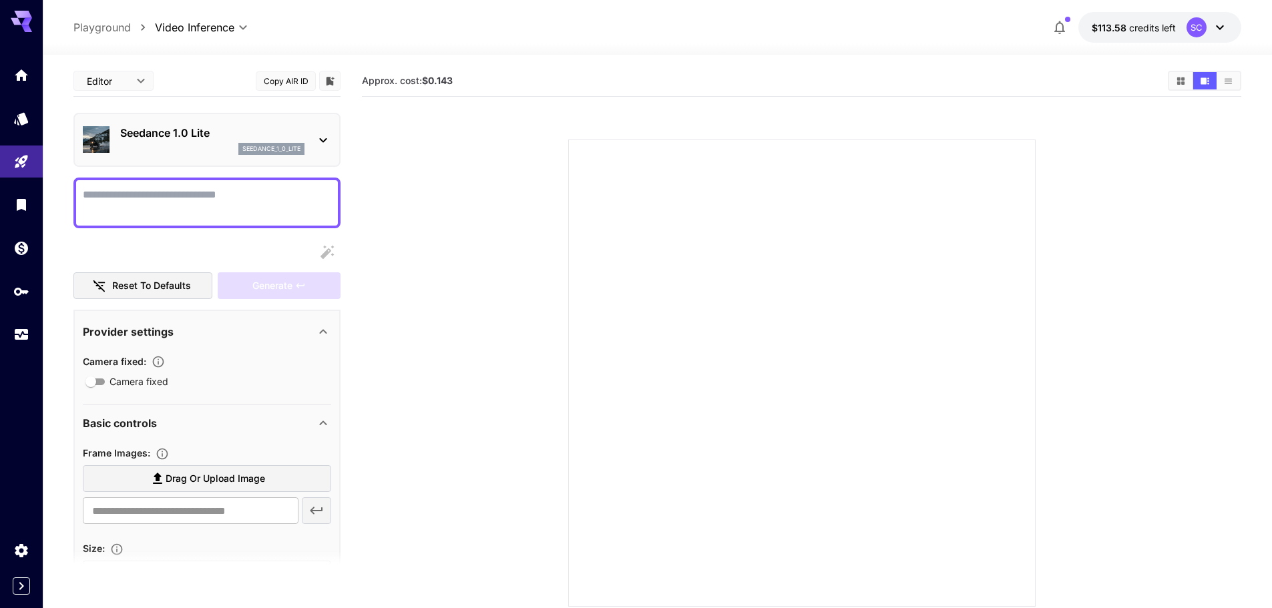 The height and width of the screenshot is (608, 1272). Describe the element at coordinates (116, 453) in the screenshot. I see `span: Frame Images :` at that location.